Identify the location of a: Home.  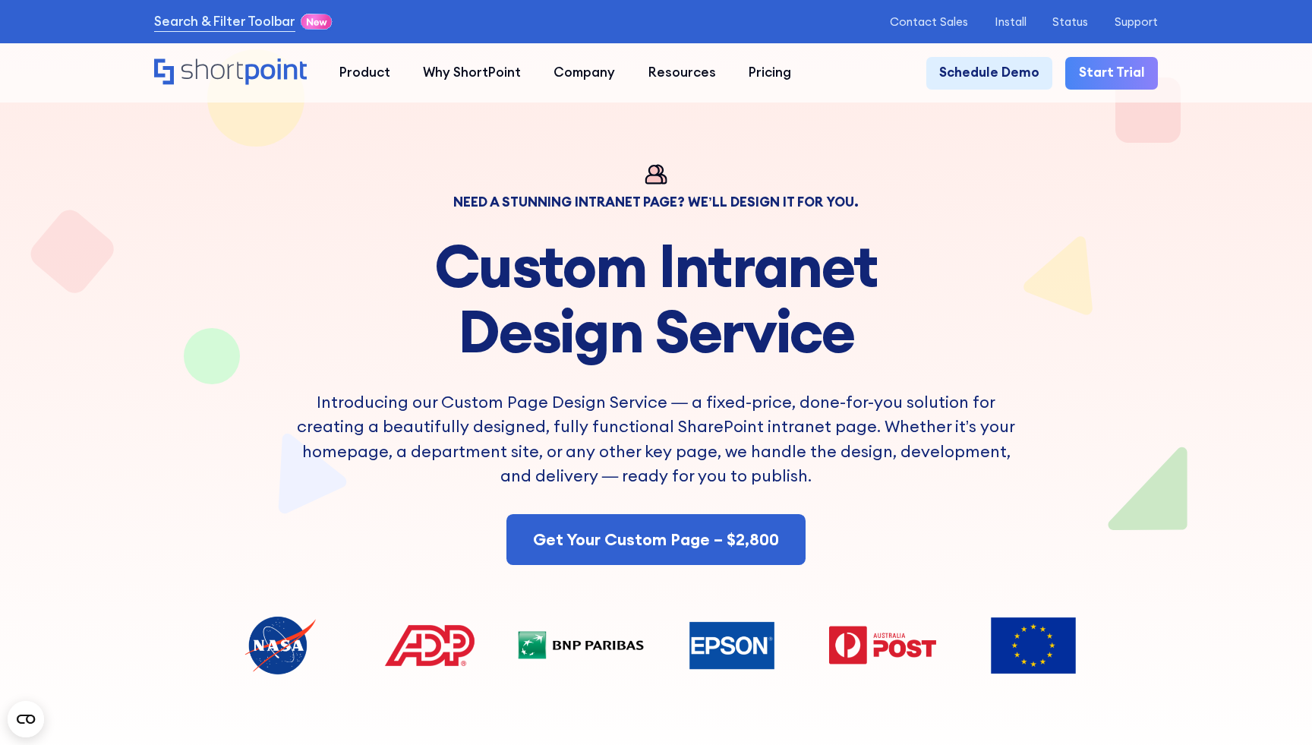
(230, 73).